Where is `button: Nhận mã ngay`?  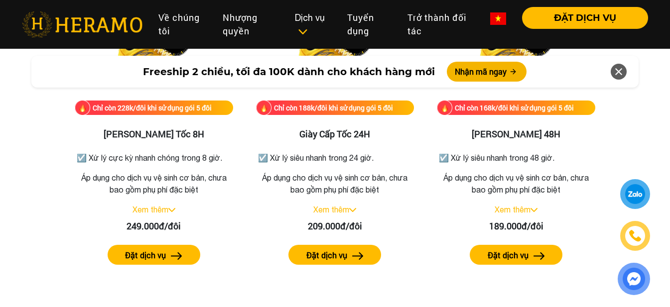 button: Nhận mã ngay is located at coordinates (486, 72).